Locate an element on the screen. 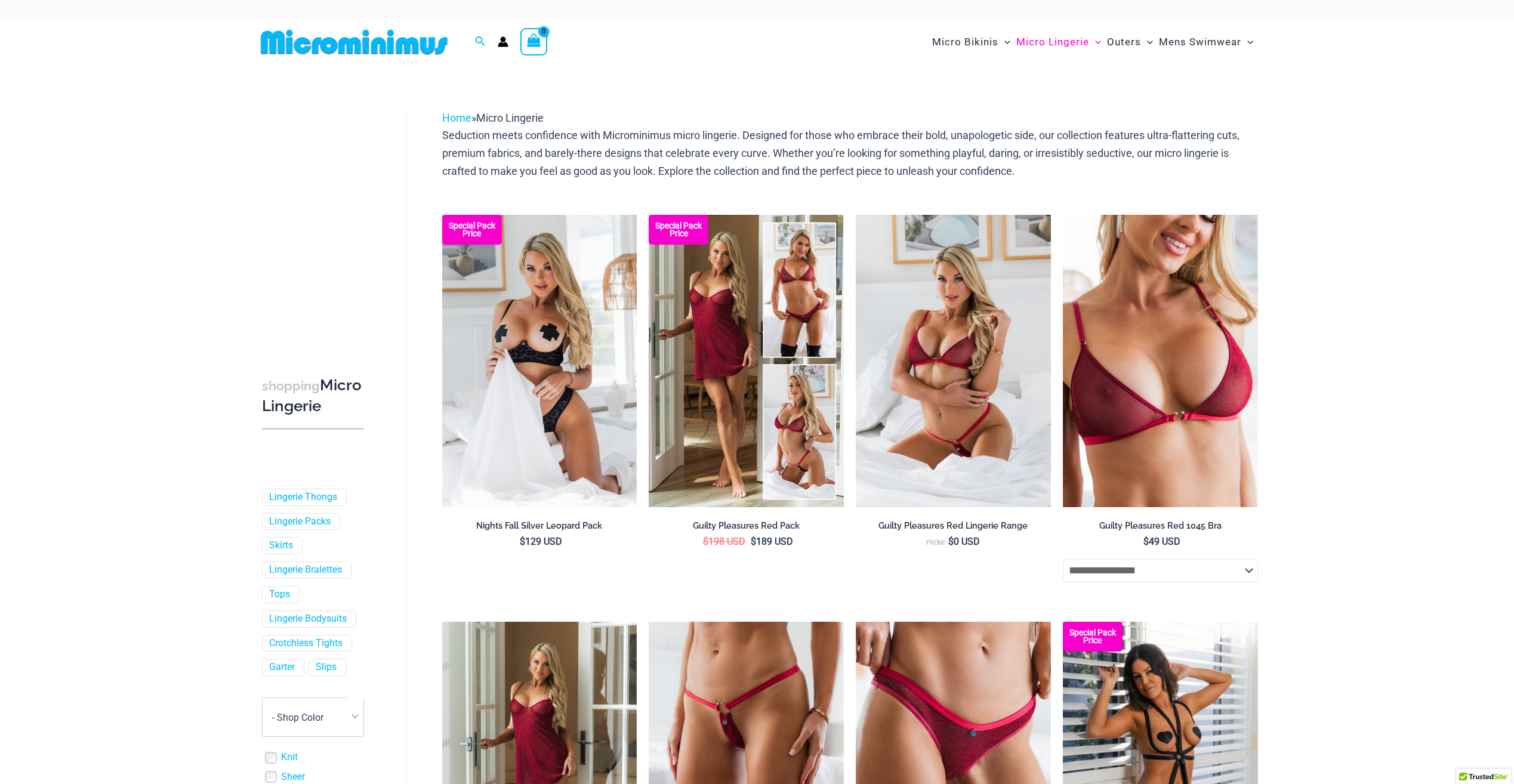  a: Home is located at coordinates (457, 118).